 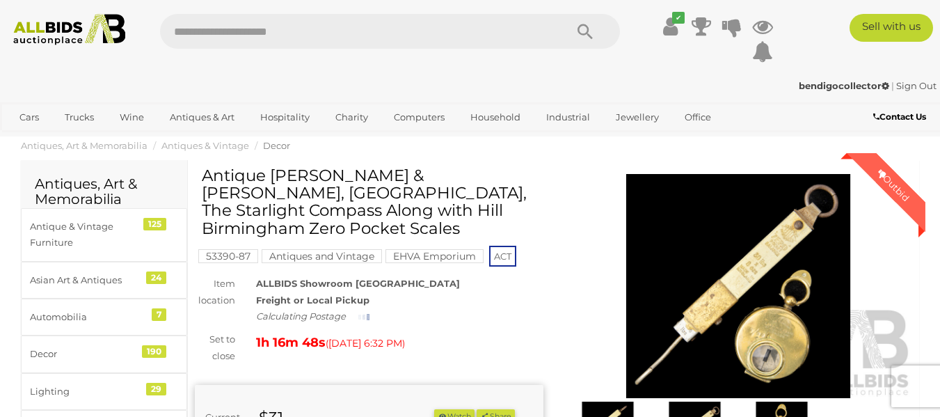 What do you see at coordinates (159, 314) in the screenshot?
I see `div: 7` at bounding box center [159, 314].